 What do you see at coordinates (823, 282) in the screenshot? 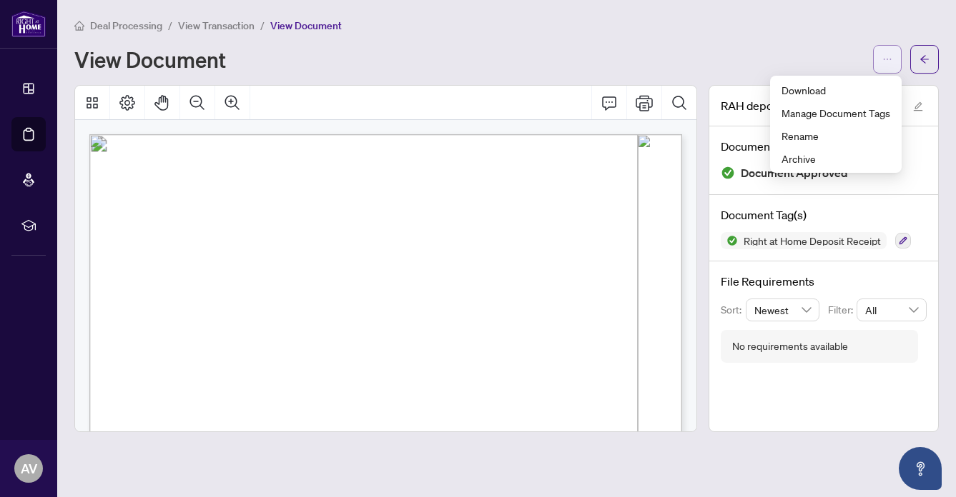
I see `h4: File Requirements` at bounding box center [823, 282].